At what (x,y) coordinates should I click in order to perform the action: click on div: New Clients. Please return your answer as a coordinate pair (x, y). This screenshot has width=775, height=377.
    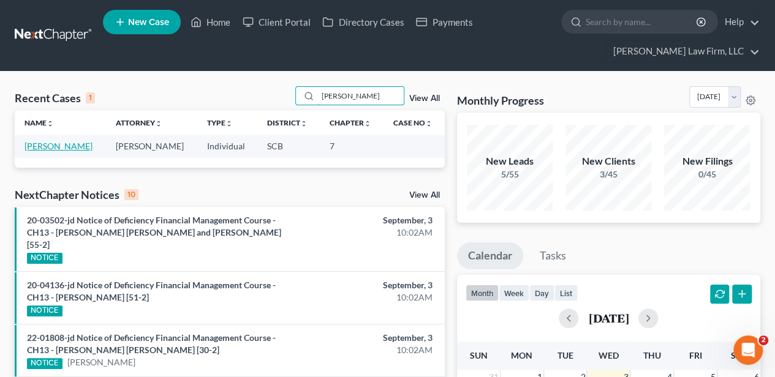
    Looking at the image, I should click on (608, 161).